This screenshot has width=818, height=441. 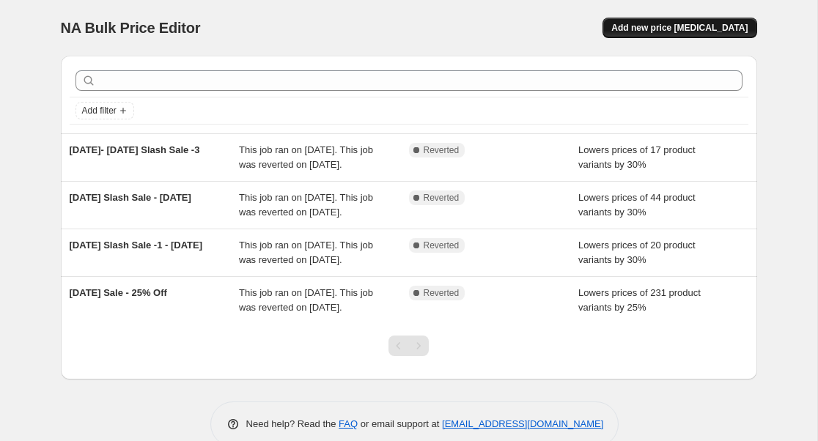 What do you see at coordinates (348, 424) in the screenshot?
I see `a: FAQ` at bounding box center [348, 424].